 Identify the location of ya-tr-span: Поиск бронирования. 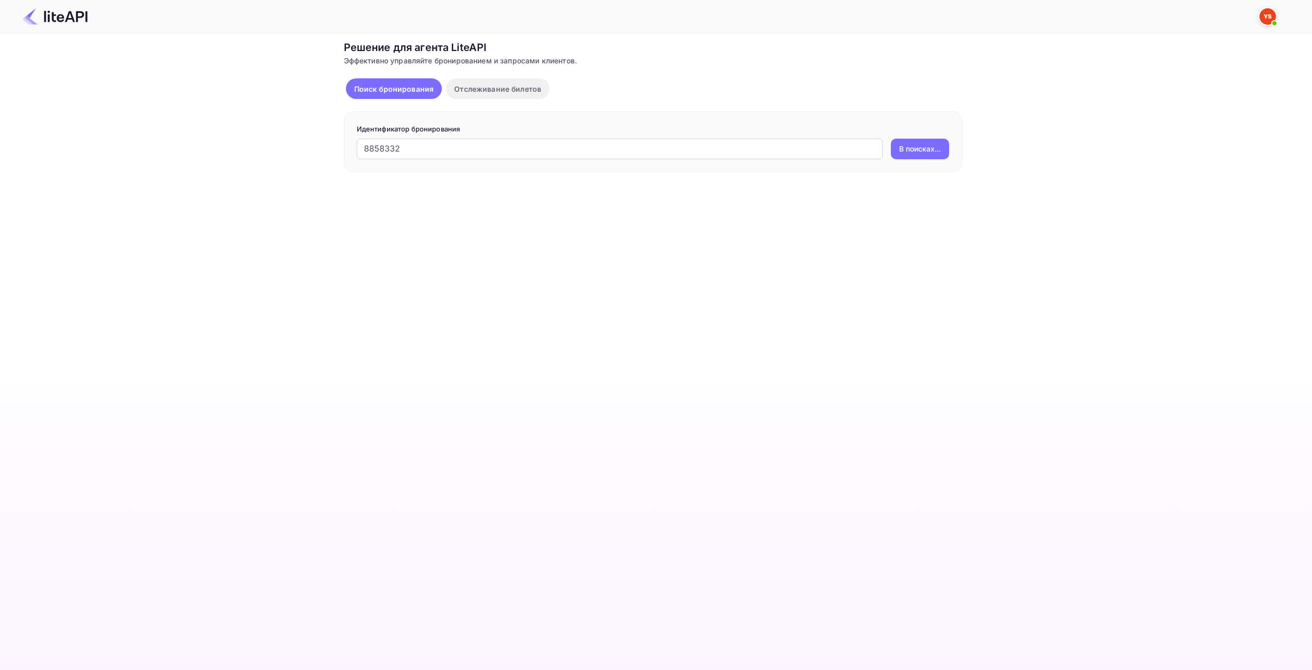
(394, 89).